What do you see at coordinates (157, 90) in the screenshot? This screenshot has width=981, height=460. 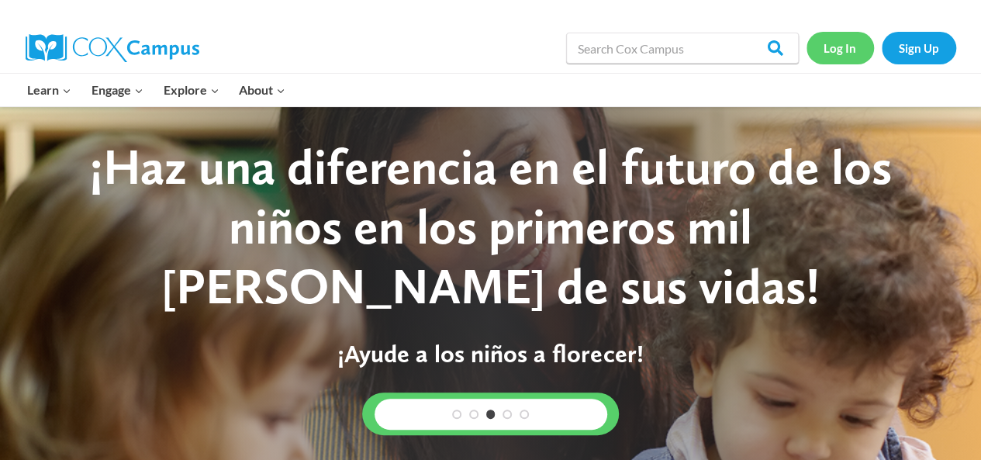 I see `nav: Primary Navigation` at bounding box center [157, 90].